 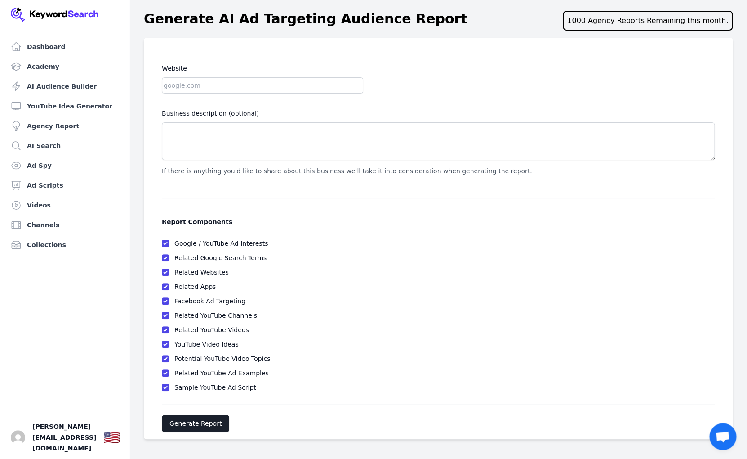 What do you see at coordinates (195, 286) in the screenshot?
I see `label: Related Apps` at bounding box center [195, 286].